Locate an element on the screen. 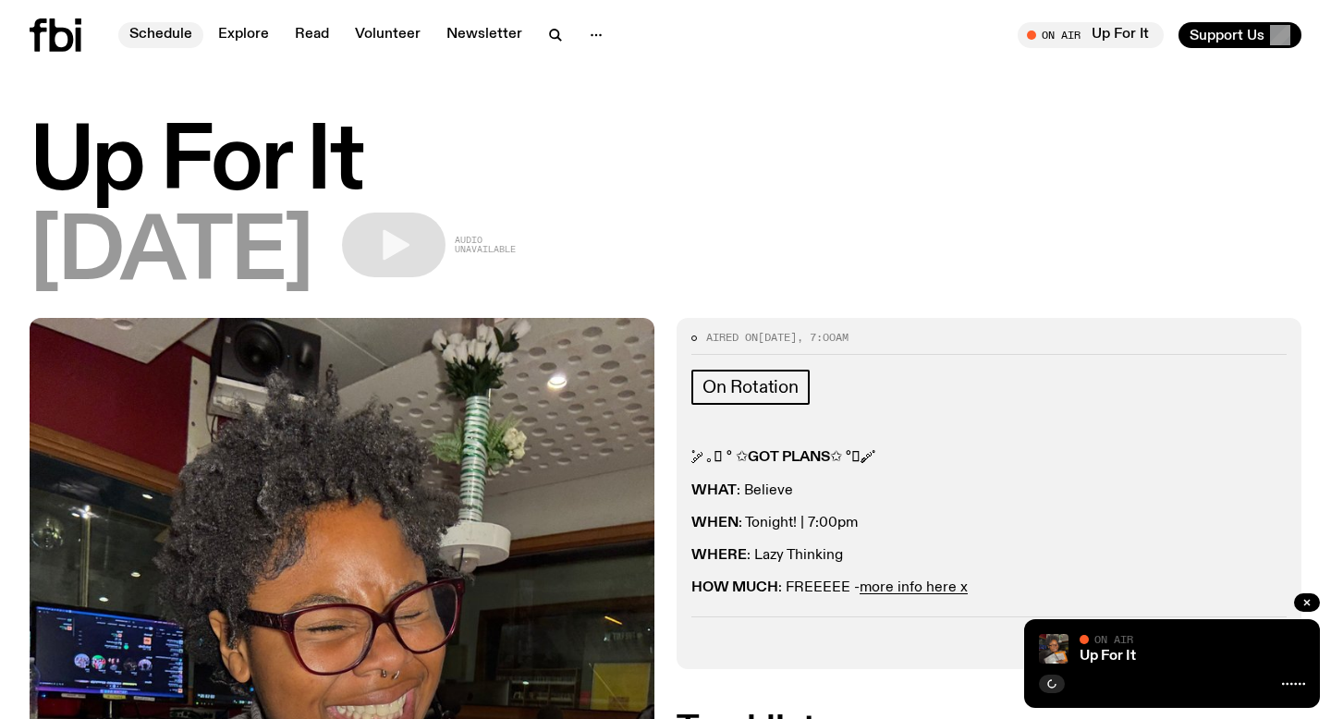 The height and width of the screenshot is (719, 1331). span: , 7:00am is located at coordinates (823, 337).